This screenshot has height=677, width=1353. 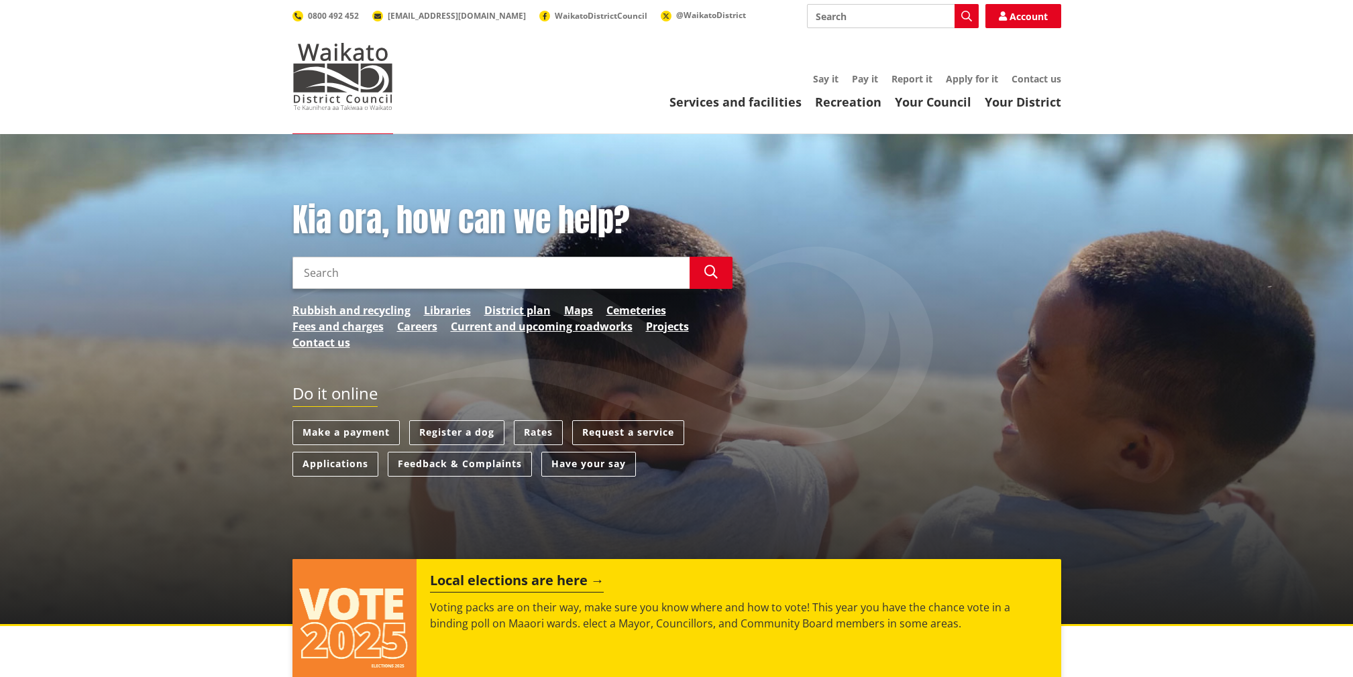 What do you see at coordinates (601, 15) in the screenshot?
I see `span: WaikatoDistrictCouncil` at bounding box center [601, 15].